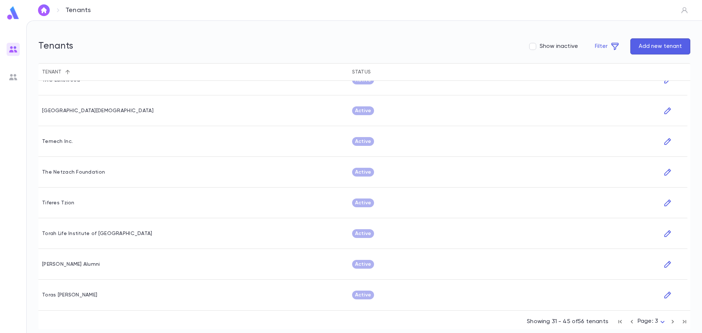  I want to click on img: logo, so click(13, 13).